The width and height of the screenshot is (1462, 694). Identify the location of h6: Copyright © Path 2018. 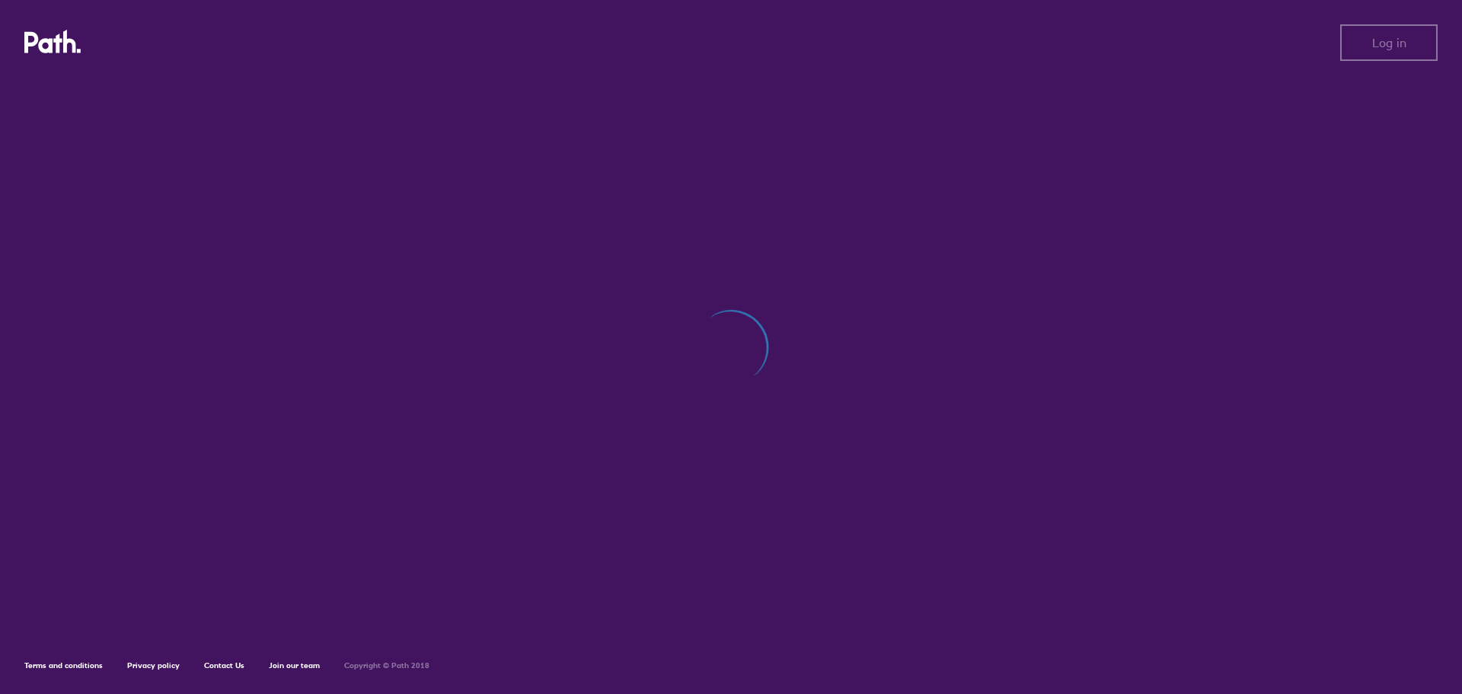
(387, 666).